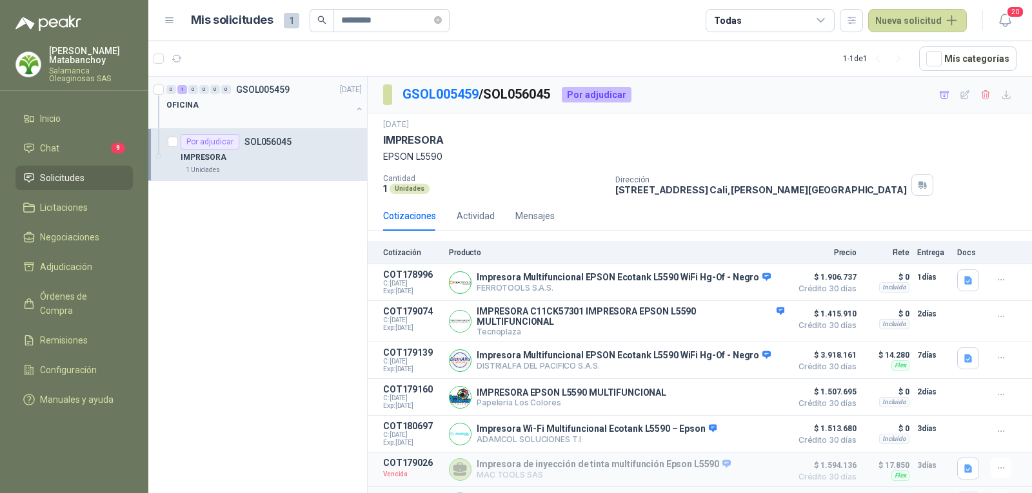  Describe the element at coordinates (624, 288) in the screenshot. I see `p: FERROTOOLS S.A.S.` at that location.